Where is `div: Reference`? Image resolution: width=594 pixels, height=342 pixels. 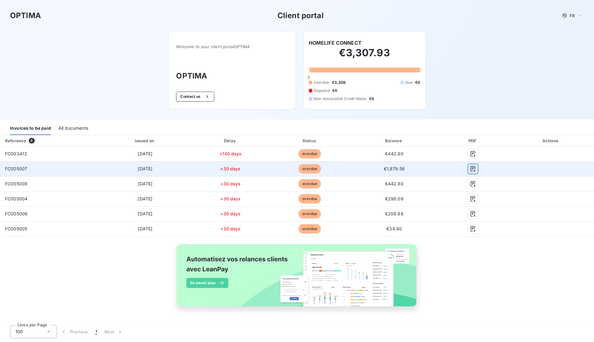
div: Reference is located at coordinates (16, 141).